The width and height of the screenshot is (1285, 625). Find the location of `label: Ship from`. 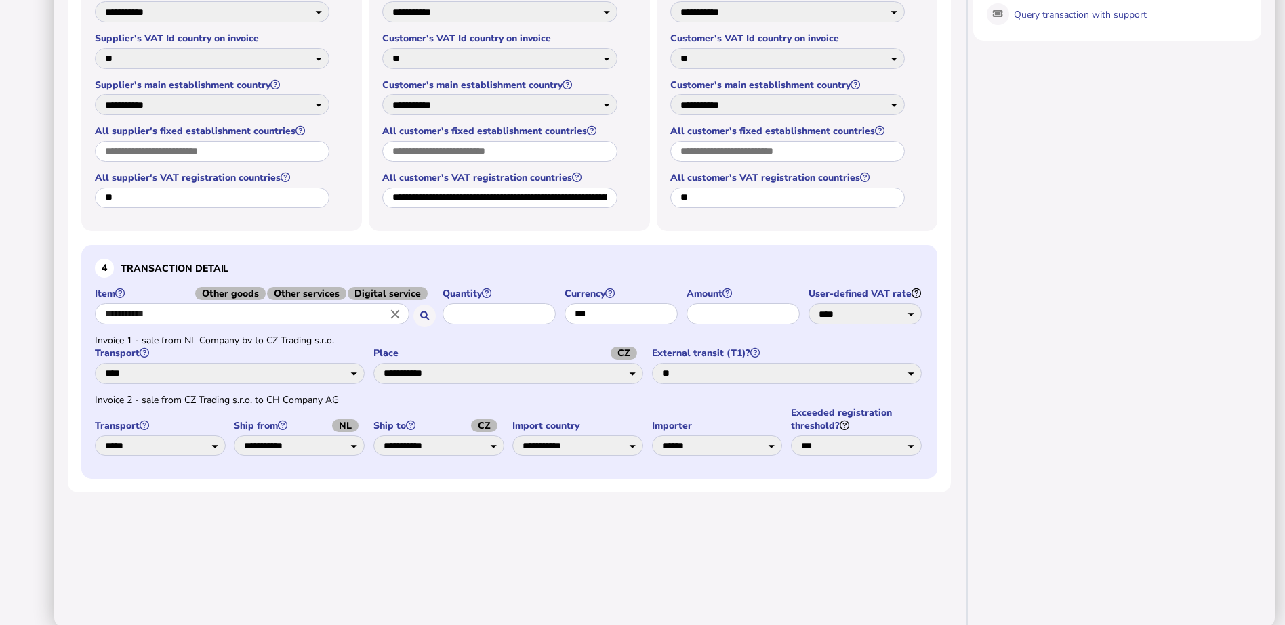

label: Ship from is located at coordinates (299, 426).